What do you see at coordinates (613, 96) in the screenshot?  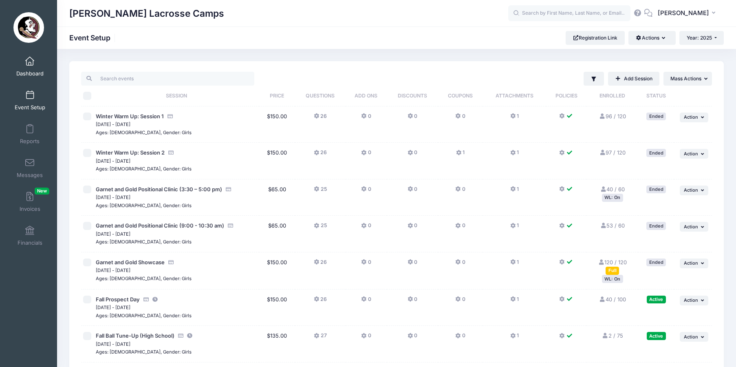 I see `th: Enrolled` at bounding box center [613, 96].